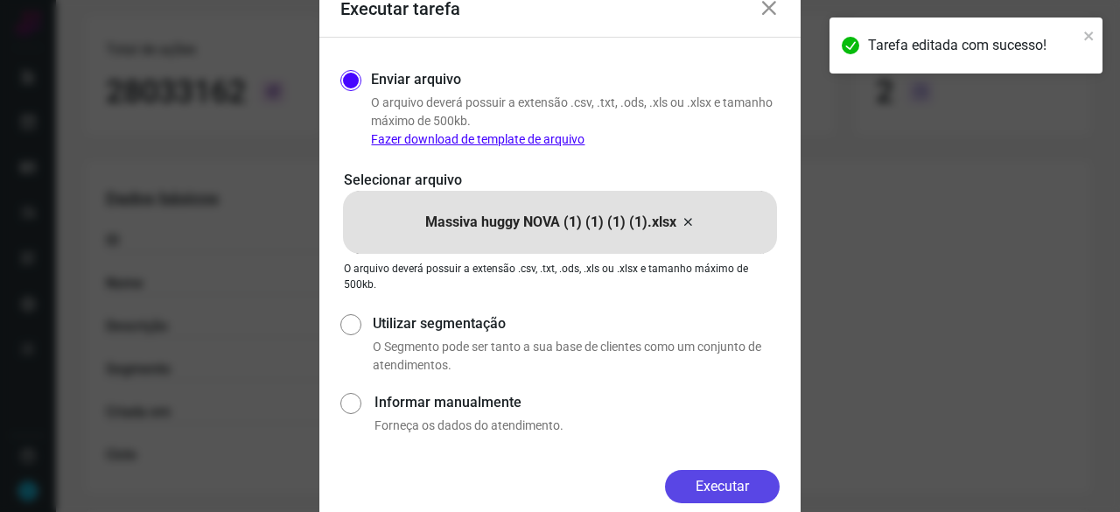 Image resolution: width=1120 pixels, height=512 pixels. I want to click on p: Massiva huggy NOVA (1) (1) (1) (1).xlsx, so click(550, 222).